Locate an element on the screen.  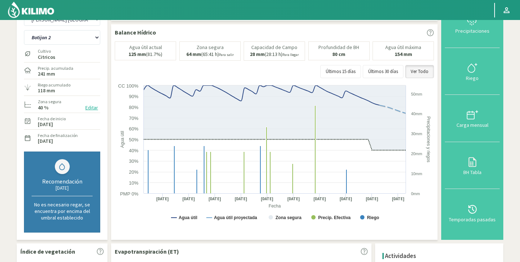
button: Carga mensual is located at coordinates (472, 118).